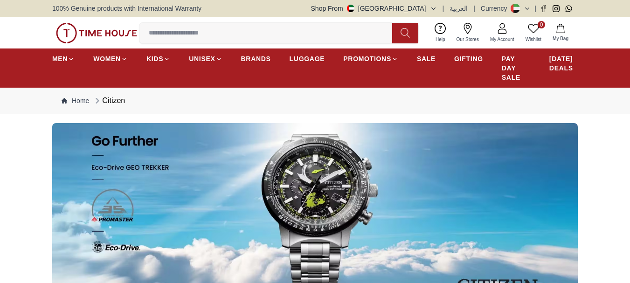 The height and width of the screenshot is (283, 630). I want to click on span: WOMEN, so click(107, 59).